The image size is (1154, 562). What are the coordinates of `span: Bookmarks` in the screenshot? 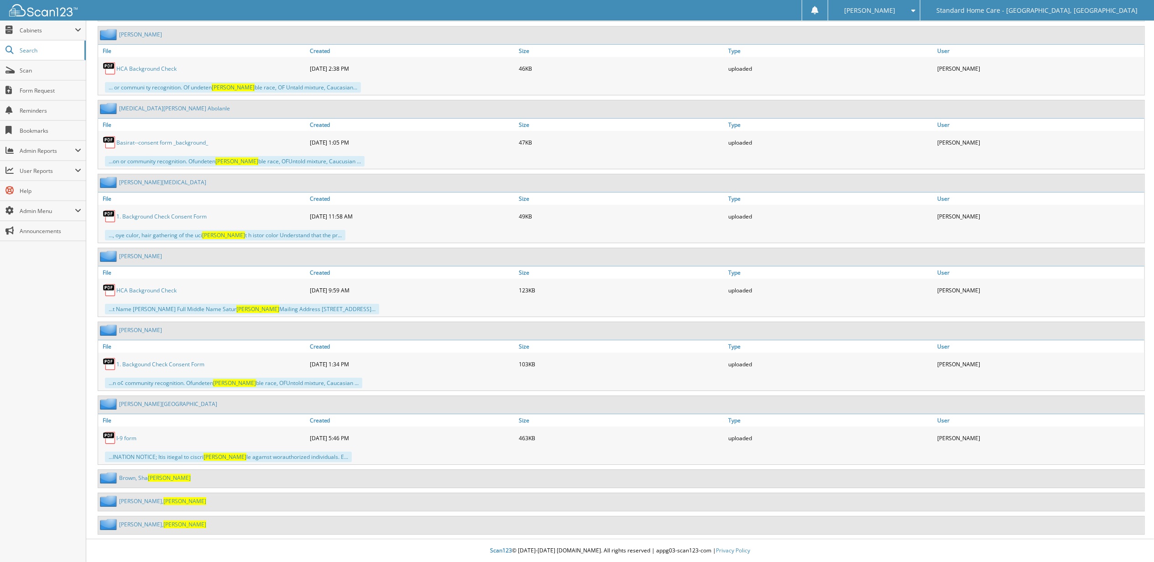 It's located at (50, 131).